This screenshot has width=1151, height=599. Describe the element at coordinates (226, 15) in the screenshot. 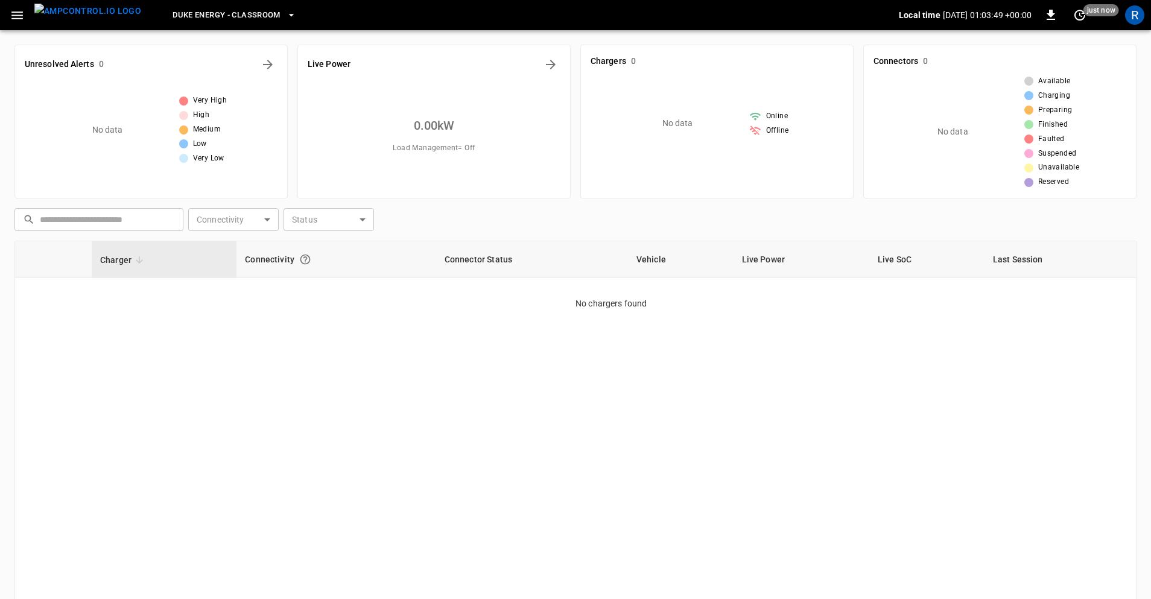

I see `span: Duke Energy - Classroom` at that location.